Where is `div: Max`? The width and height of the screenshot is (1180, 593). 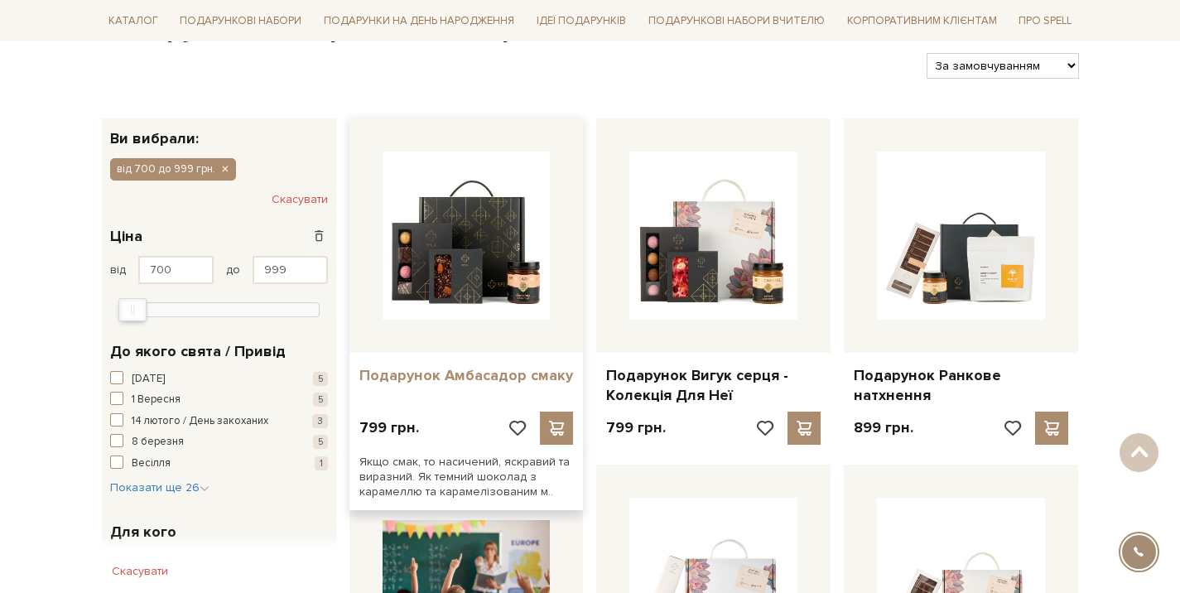
div: Max is located at coordinates (133, 310).